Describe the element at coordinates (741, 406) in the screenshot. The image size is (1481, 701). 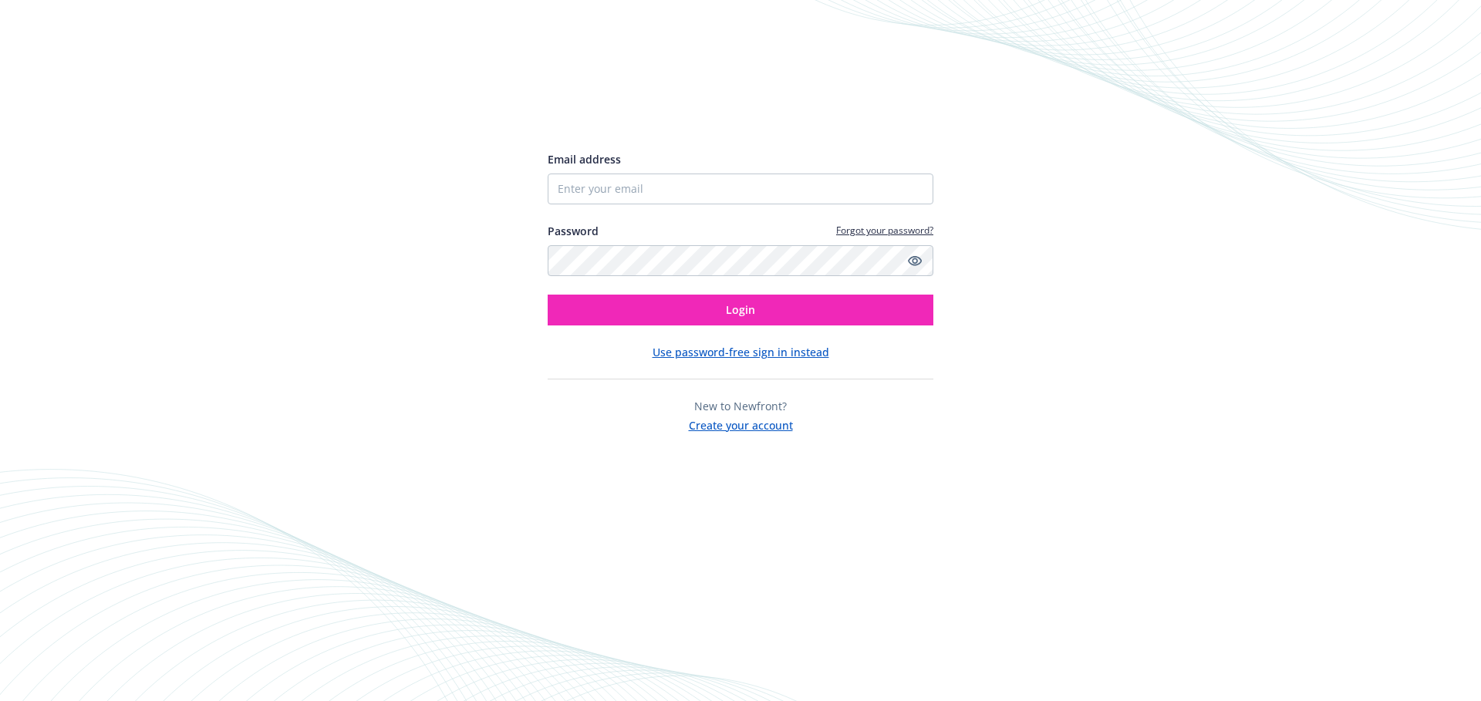
I see `span: New to Newfront?` at that location.